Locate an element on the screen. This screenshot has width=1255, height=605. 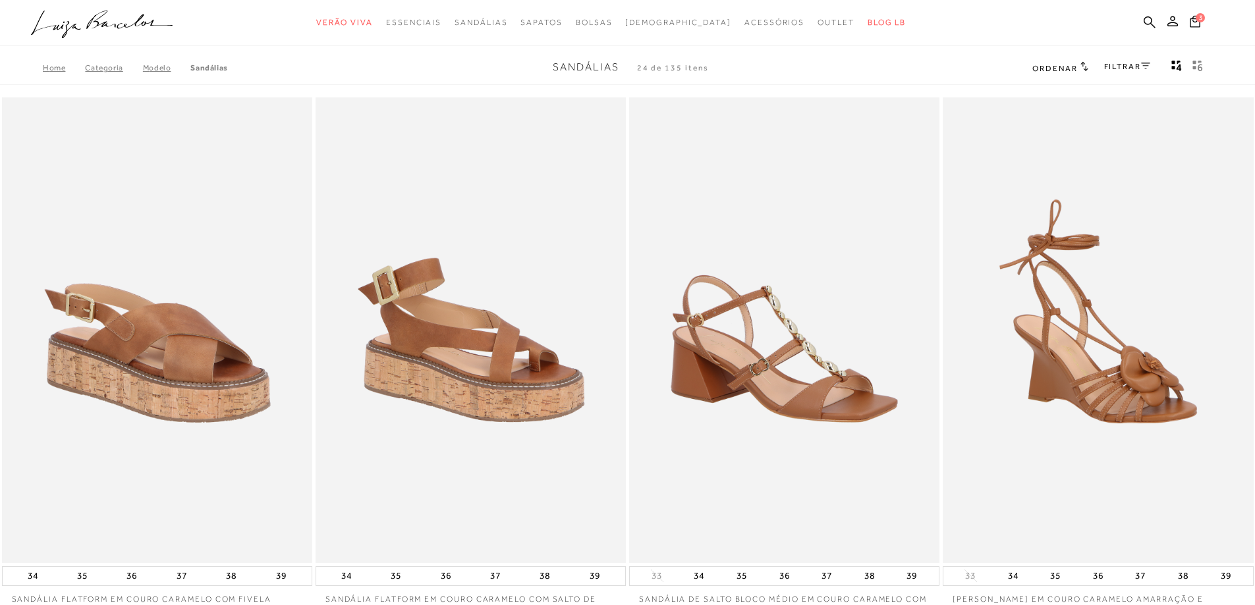
button: 3 is located at coordinates (1195, 23).